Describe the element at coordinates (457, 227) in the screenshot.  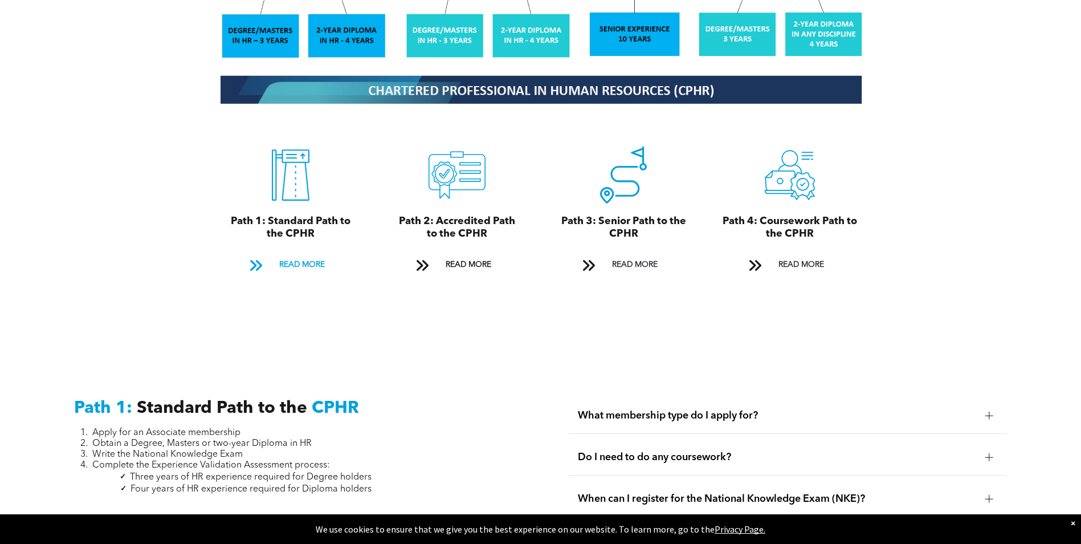
I see `span: Path 2: Accredited Path to the CPHR` at that location.